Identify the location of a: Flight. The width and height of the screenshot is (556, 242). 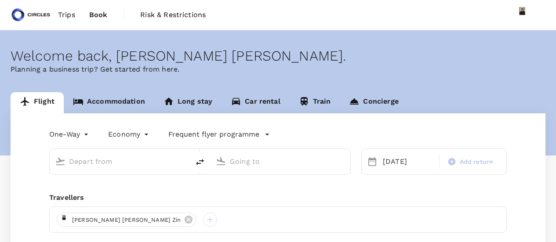
(37, 103).